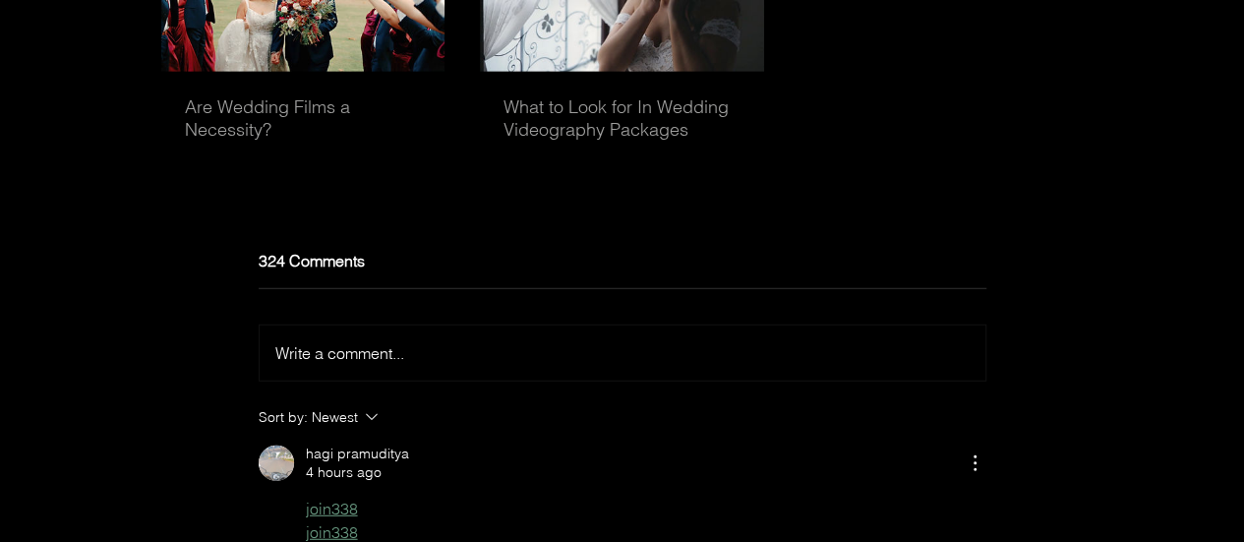  Describe the element at coordinates (276, 463) in the screenshot. I see `img: hagi pramuditya` at that location.